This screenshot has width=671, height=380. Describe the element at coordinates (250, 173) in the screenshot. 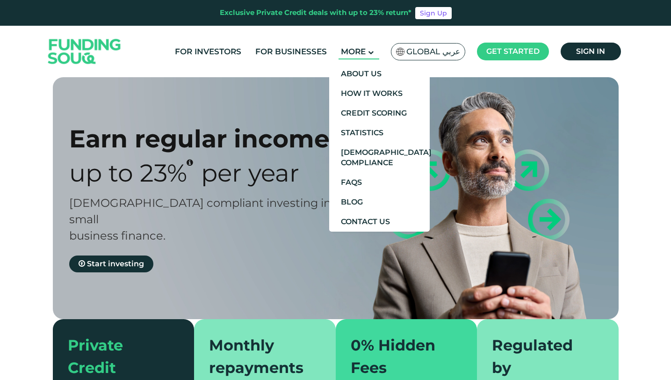

I see `span: Per Year` at that location.